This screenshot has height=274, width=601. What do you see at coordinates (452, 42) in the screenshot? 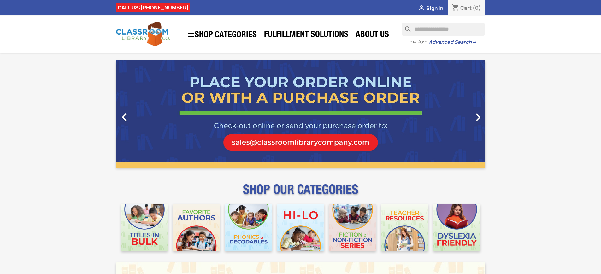
I see `a: Advanced Search→` at bounding box center [452, 42].